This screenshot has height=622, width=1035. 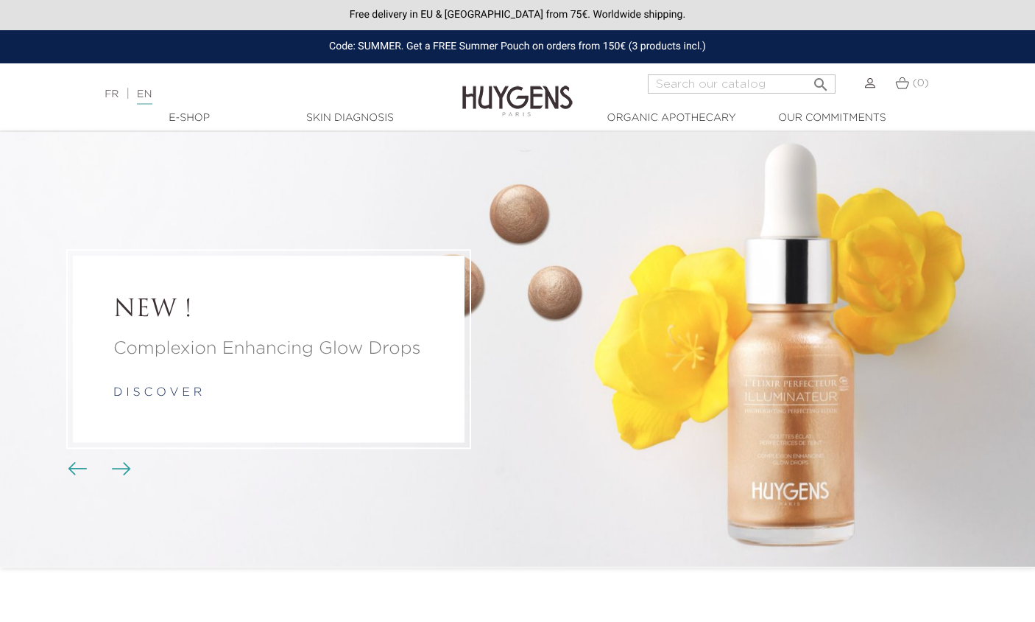 What do you see at coordinates (350, 118) in the screenshot?
I see `a: Skin Diagnosis` at bounding box center [350, 118].